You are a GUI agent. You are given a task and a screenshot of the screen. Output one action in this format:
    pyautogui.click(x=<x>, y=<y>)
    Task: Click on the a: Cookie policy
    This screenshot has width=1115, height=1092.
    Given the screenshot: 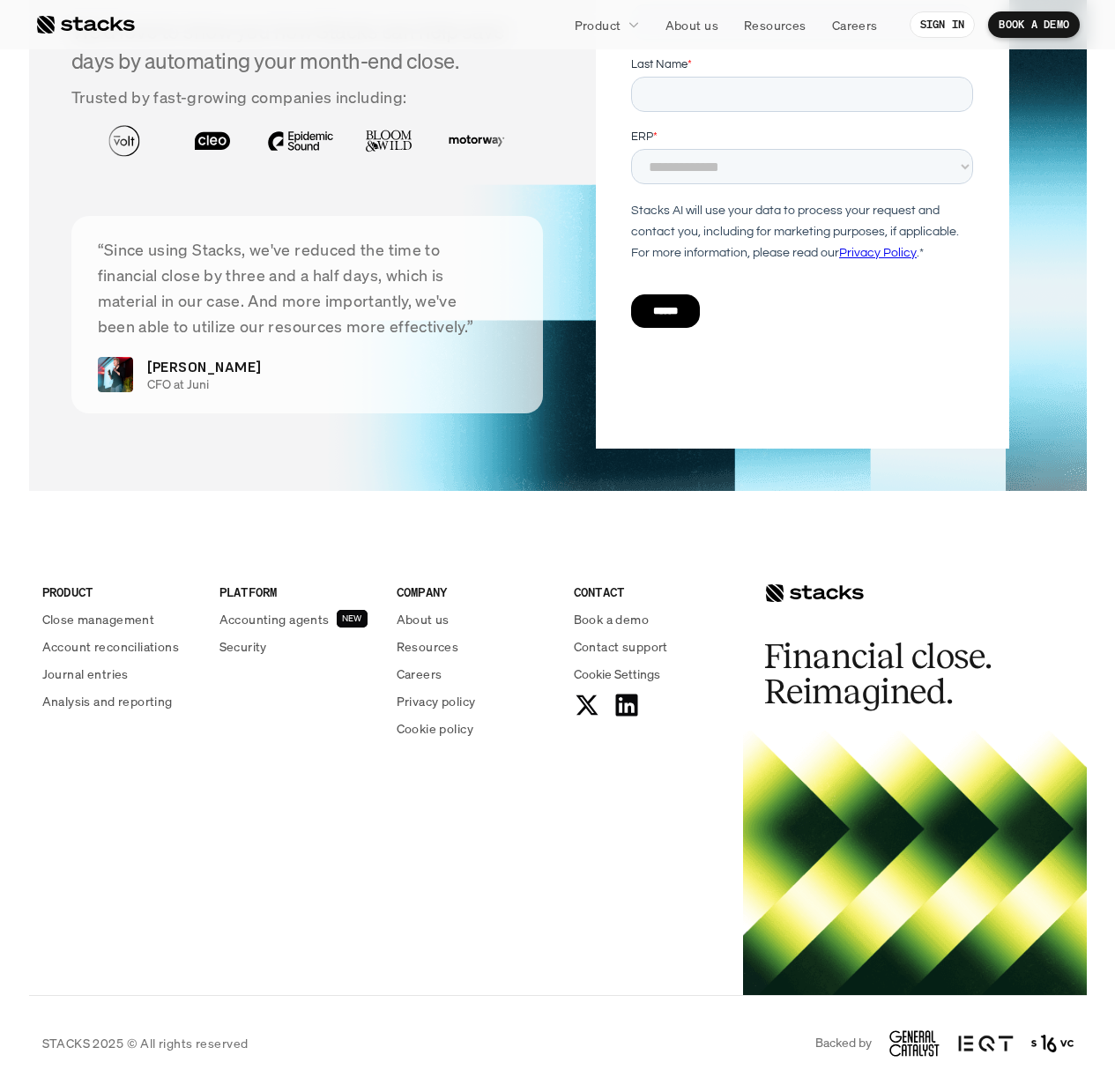 What is the action you would take?
    pyautogui.click(x=474, y=728)
    